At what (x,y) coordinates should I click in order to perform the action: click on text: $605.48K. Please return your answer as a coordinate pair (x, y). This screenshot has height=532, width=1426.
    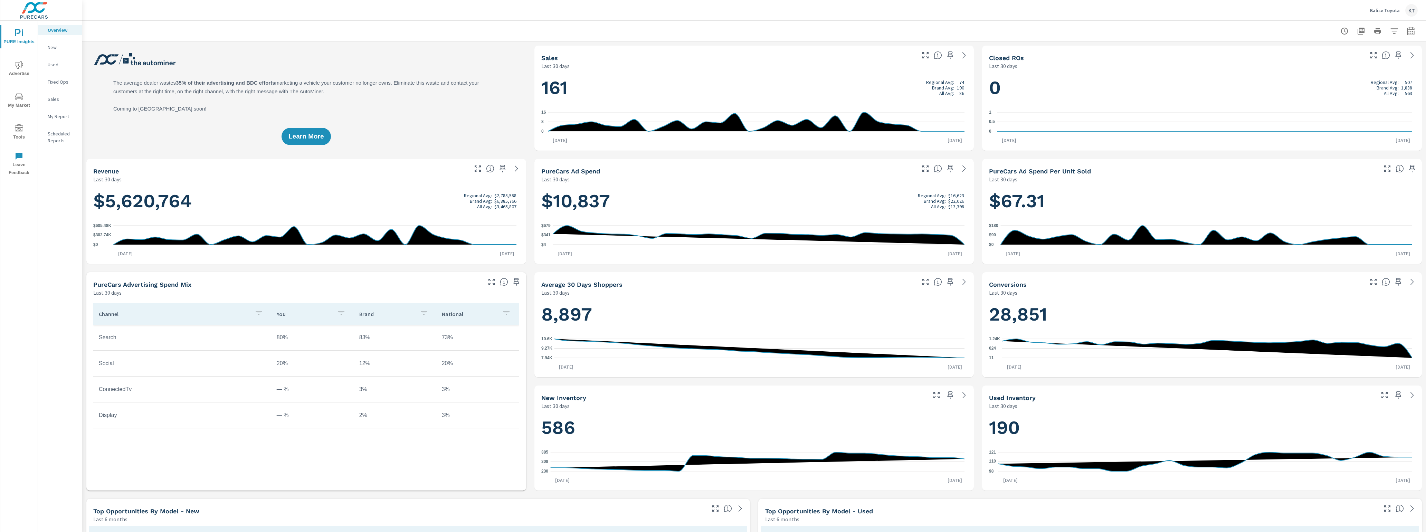
    Looking at the image, I should click on (102, 226).